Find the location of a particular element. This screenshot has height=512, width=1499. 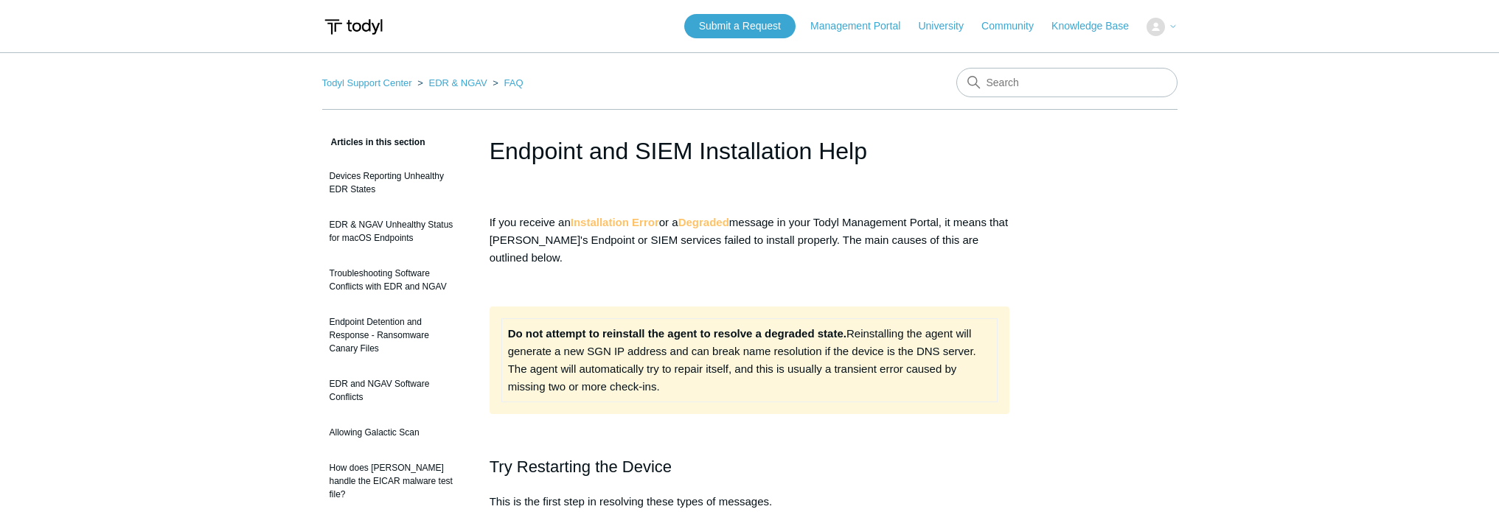

li: EDR & NGAV is located at coordinates (452, 83).